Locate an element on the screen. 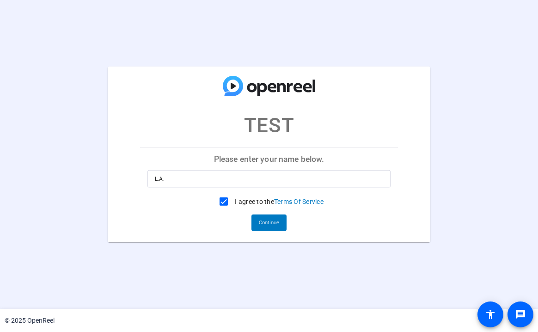 The height and width of the screenshot is (332, 538). input: Enter your name is located at coordinates (269, 179).